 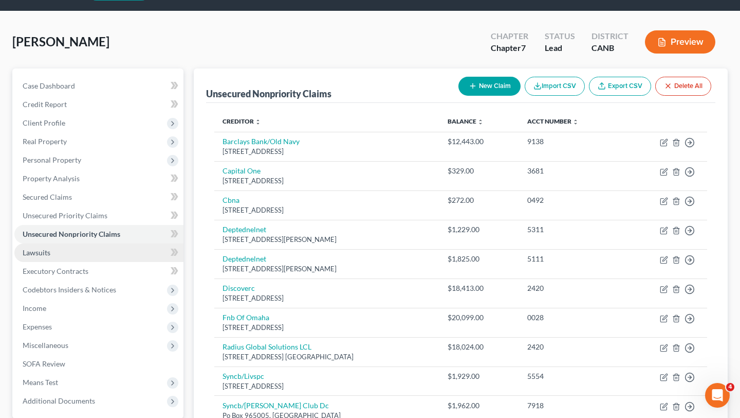 What do you see at coordinates (242, 121) in the screenshot?
I see `a: Creditor unfold_more` at bounding box center [242, 121].